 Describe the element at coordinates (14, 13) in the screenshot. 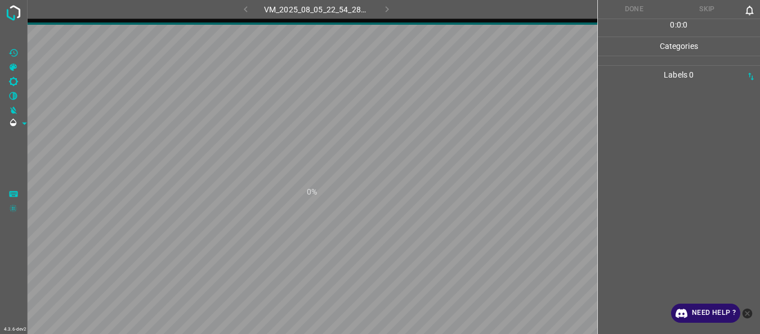

I see `img: logo` at that location.